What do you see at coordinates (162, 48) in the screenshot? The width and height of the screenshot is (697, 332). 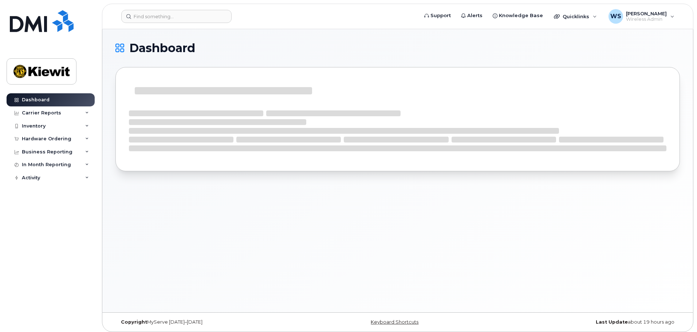 I see `span: Dashboard` at bounding box center [162, 48].